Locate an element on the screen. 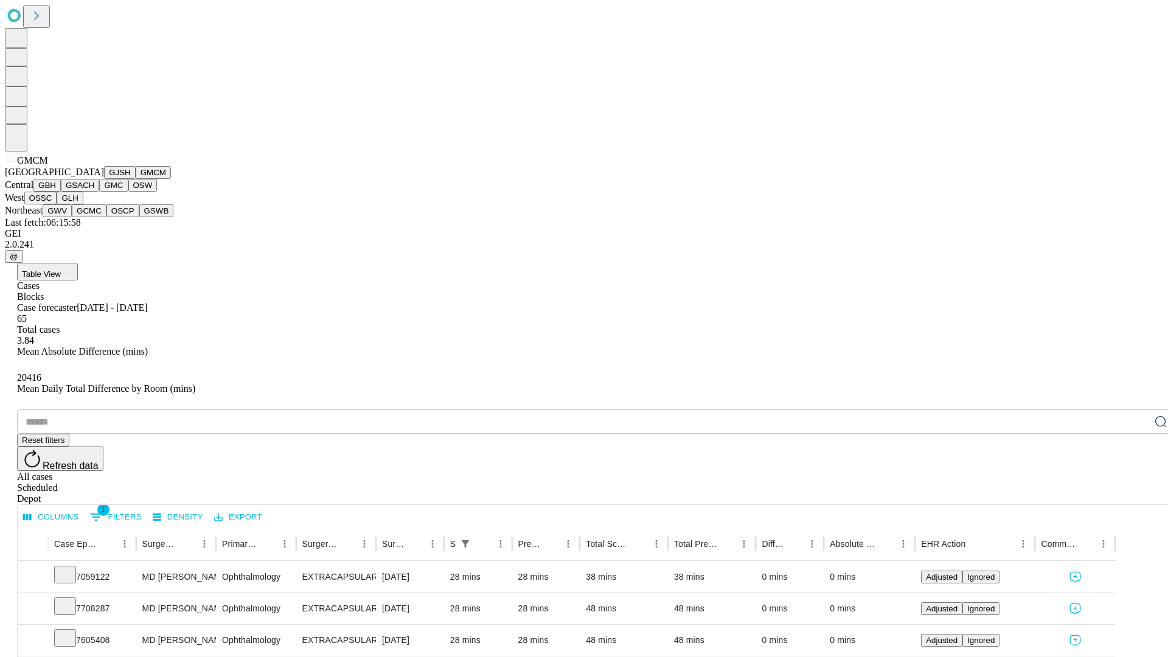 The image size is (1168, 657). button: OSCP is located at coordinates (123, 211).